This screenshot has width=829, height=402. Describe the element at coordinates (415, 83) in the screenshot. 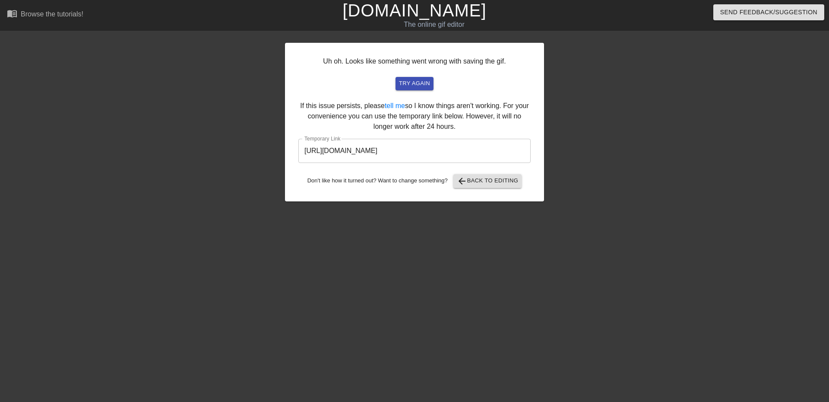

I see `button: try again` at that location.